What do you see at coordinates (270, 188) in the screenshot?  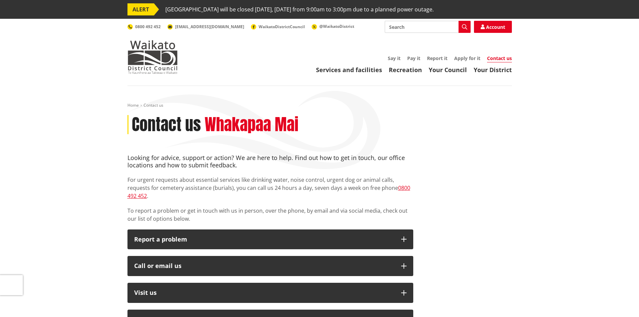 I see `p: For urgent requests about essential services like drinking water, noise control, urgent dog or an...` at bounding box center [270, 188].